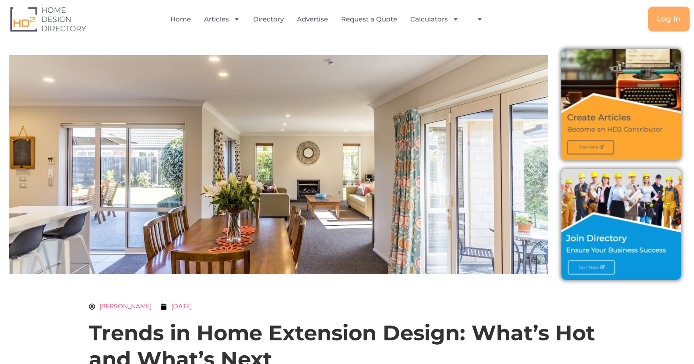 Image resolution: width=694 pixels, height=364 pixels. Describe the element at coordinates (181, 19) in the screenshot. I see `a: Home` at that location.